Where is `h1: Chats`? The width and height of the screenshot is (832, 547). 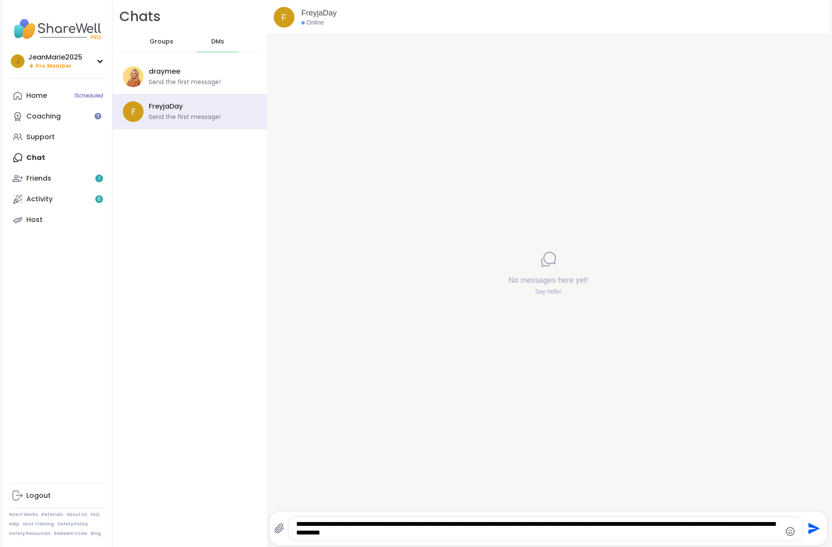
h1: Chats is located at coordinates (140, 16).